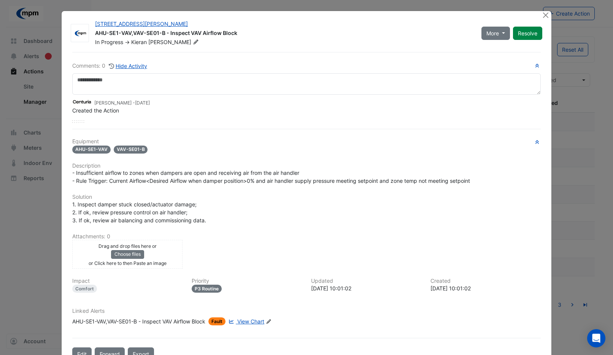 Image resolution: width=613 pixels, height=355 pixels. Describe the element at coordinates (268, 321) in the screenshot. I see `fa-icon: Edit Linked Alerts` at that location.